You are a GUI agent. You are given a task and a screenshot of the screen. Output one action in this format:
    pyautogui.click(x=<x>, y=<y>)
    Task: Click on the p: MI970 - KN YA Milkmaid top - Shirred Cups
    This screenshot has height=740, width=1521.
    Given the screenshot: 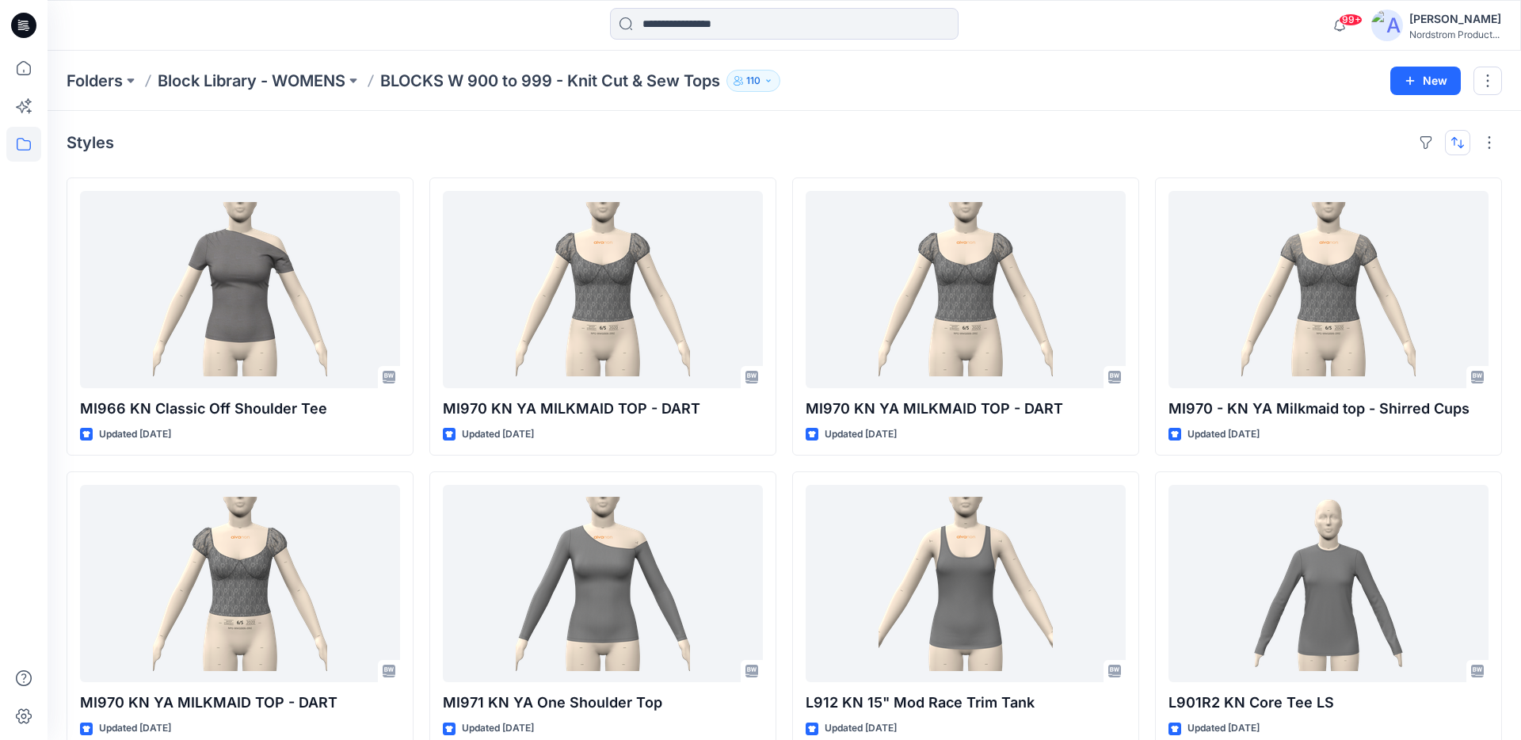 What is the action you would take?
    pyautogui.click(x=1329, y=409)
    